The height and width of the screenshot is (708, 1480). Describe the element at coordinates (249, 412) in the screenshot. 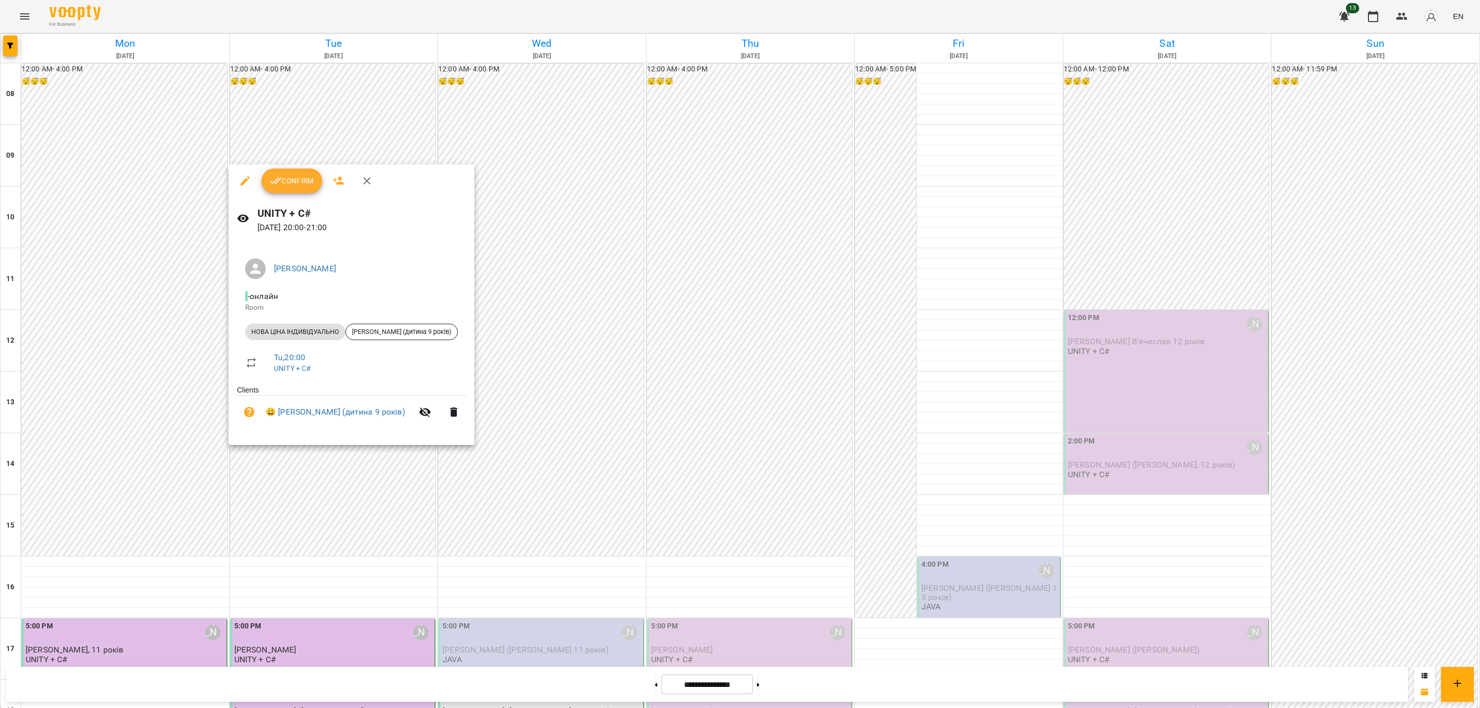

I see `button: Unpaid. Bill the attendance?` at that location.